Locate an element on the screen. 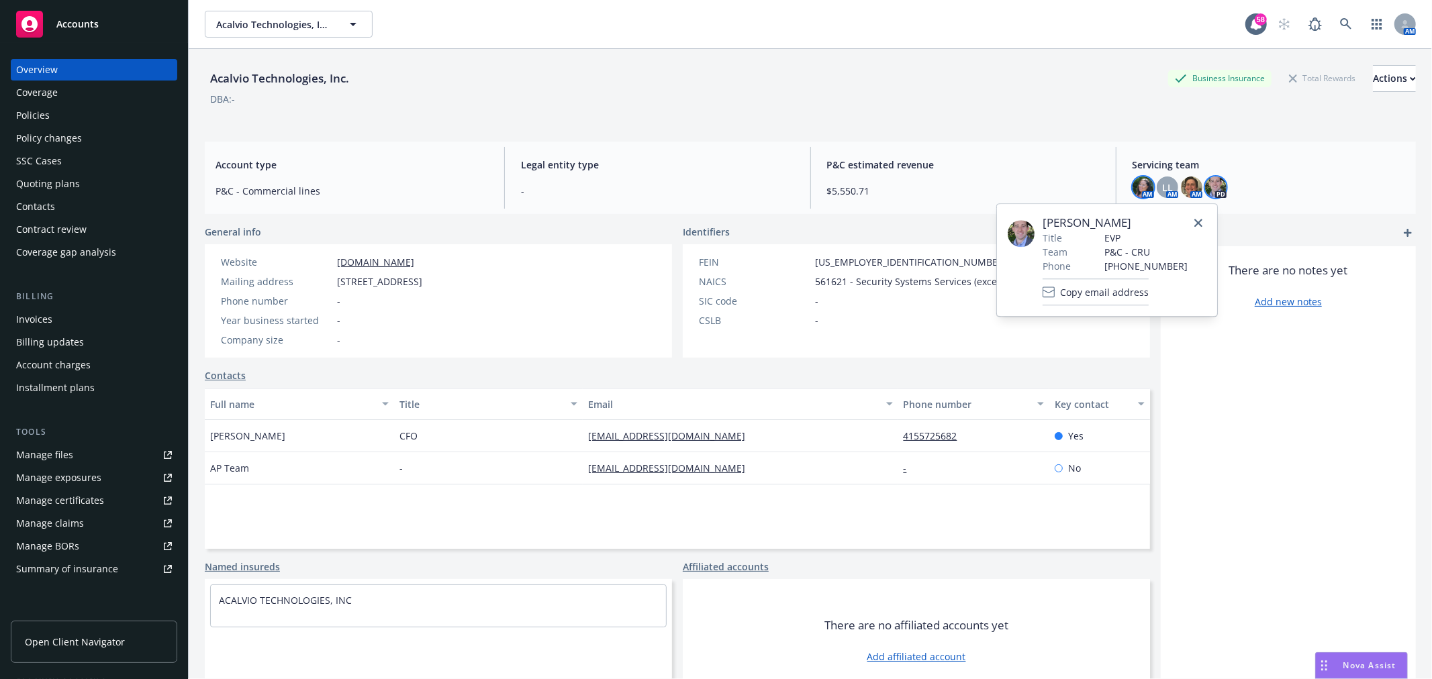 This screenshot has width=1432, height=679. div: Mailing address is located at coordinates (276, 281).